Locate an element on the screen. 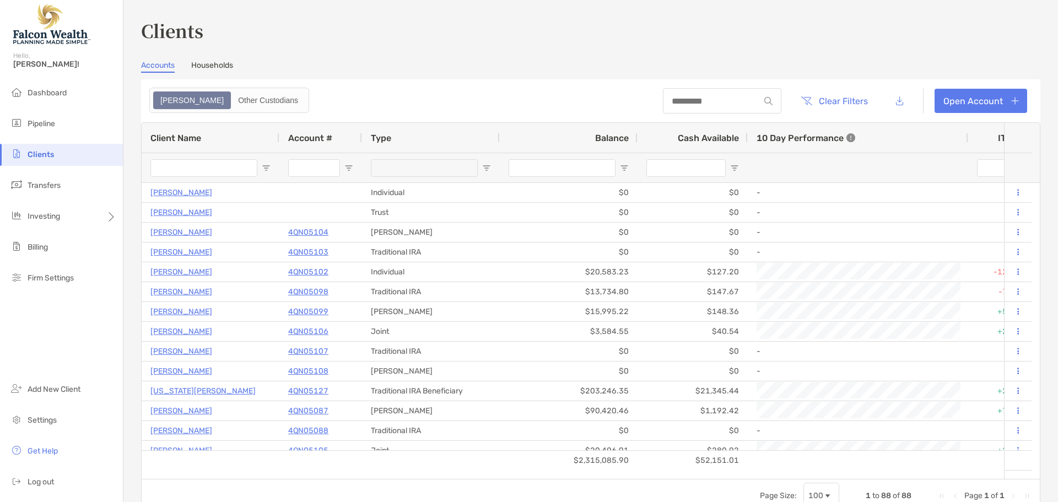  div: Joint is located at coordinates (431, 331).